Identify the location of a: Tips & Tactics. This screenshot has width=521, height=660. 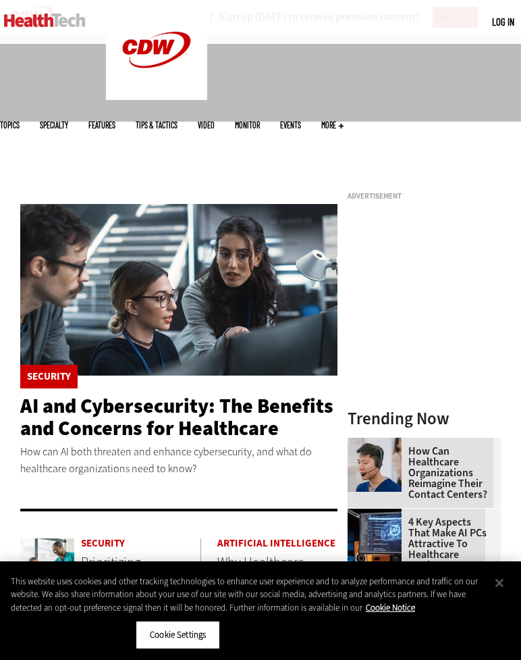
(157, 125).